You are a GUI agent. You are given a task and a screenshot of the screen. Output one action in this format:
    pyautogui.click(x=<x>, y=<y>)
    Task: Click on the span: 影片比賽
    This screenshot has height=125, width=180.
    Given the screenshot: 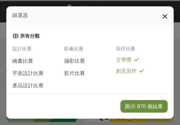 What is the action you would take?
    pyautogui.click(x=75, y=74)
    